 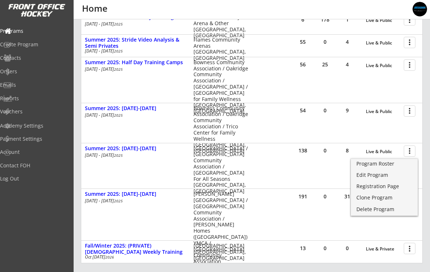 What do you see at coordinates (384, 175) in the screenshot?
I see `div: Edit Program` at bounding box center [384, 175].